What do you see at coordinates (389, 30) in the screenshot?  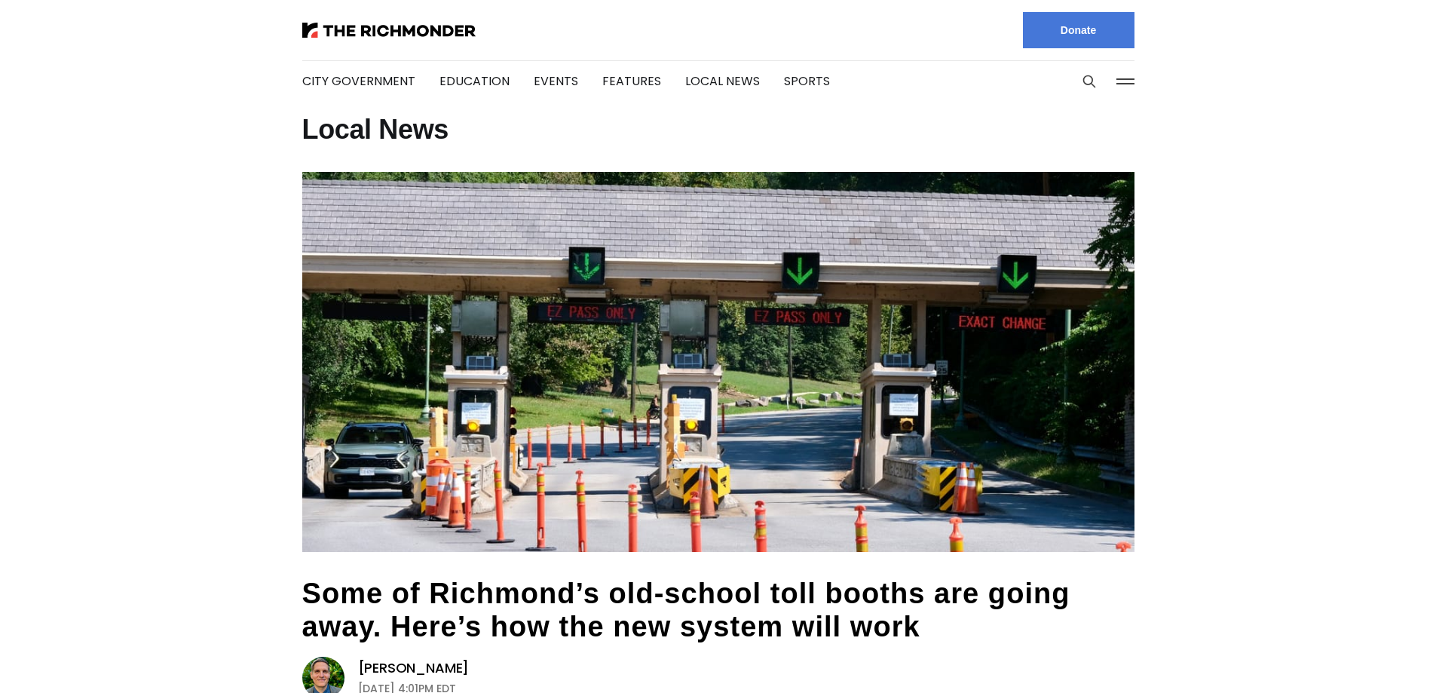 I see `img: The Richmonder` at bounding box center [389, 30].